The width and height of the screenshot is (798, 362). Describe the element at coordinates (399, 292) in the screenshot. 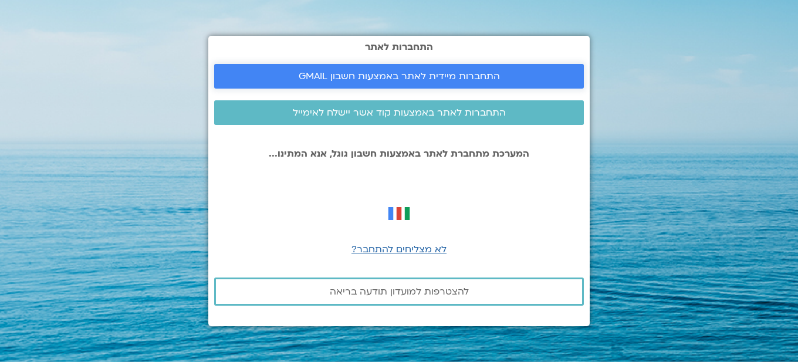

I see `a: להצטרפות למועדון תודעה בריאה` at that location.